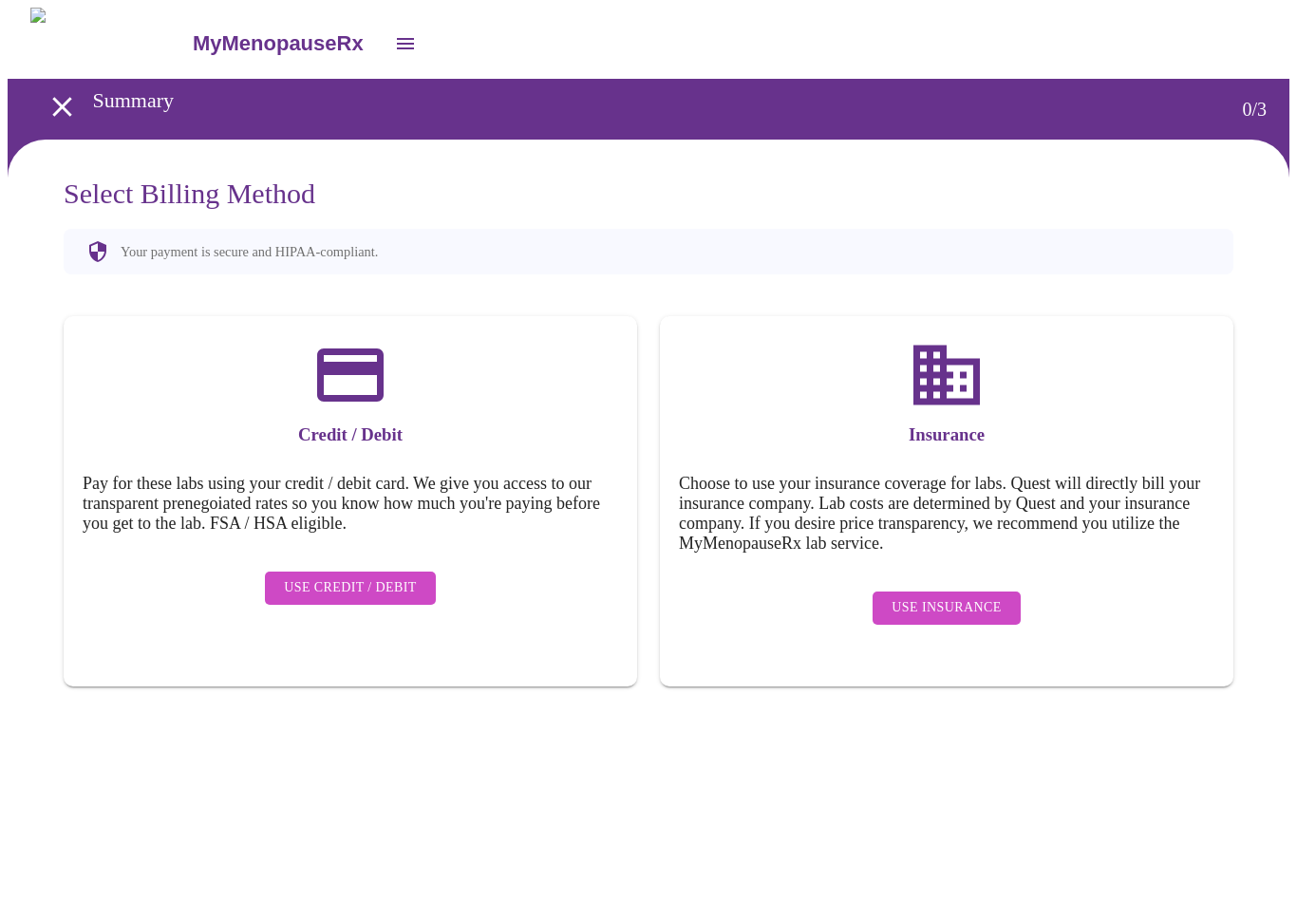 The image size is (1297, 902). I want to click on h5: Choose to use your insurance coverage for labs. Quest will directly bill your insurance company. ..., so click(947, 514).